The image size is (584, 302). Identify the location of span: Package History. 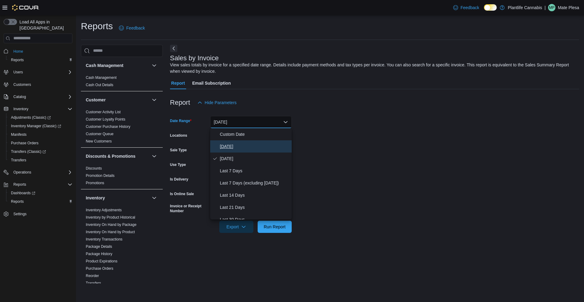
(99, 254).